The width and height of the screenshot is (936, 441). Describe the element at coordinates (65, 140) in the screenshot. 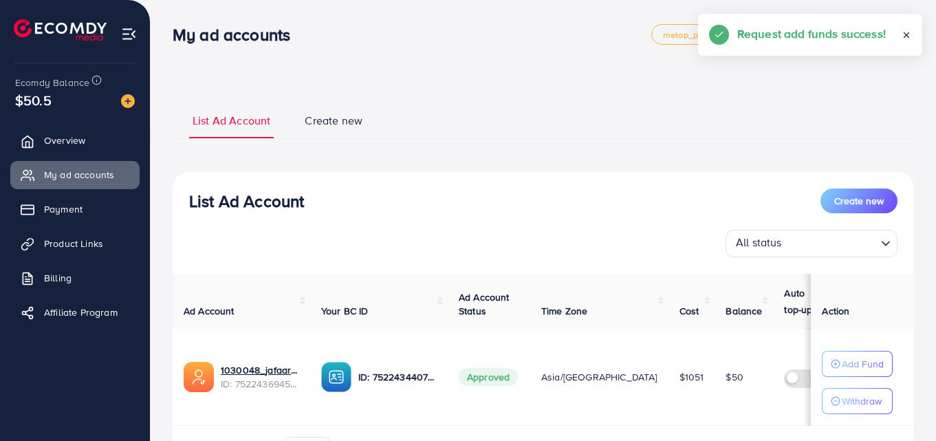

I see `span: Overview` at that location.